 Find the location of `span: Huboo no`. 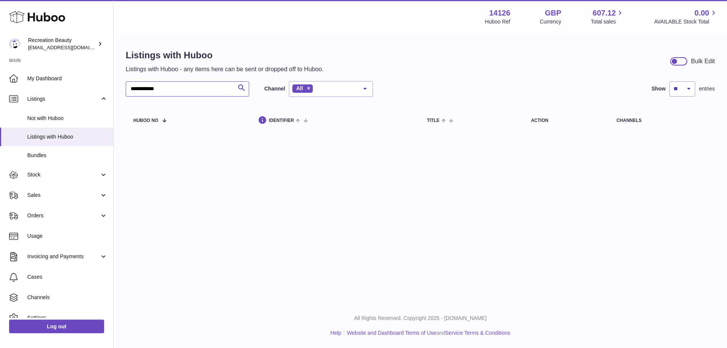

span: Huboo no is located at coordinates (146, 120).